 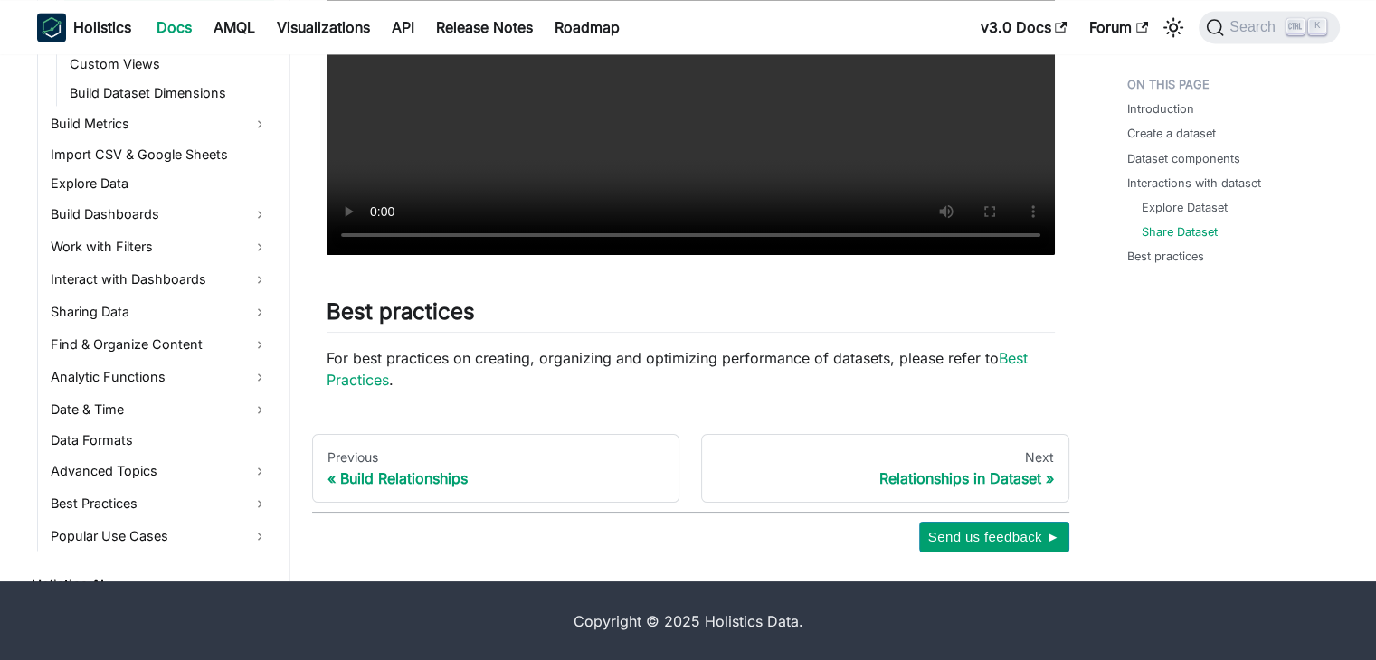 What do you see at coordinates (1268, 27) in the screenshot?
I see `button: Search (Ctrl+K)` at bounding box center [1268, 27].